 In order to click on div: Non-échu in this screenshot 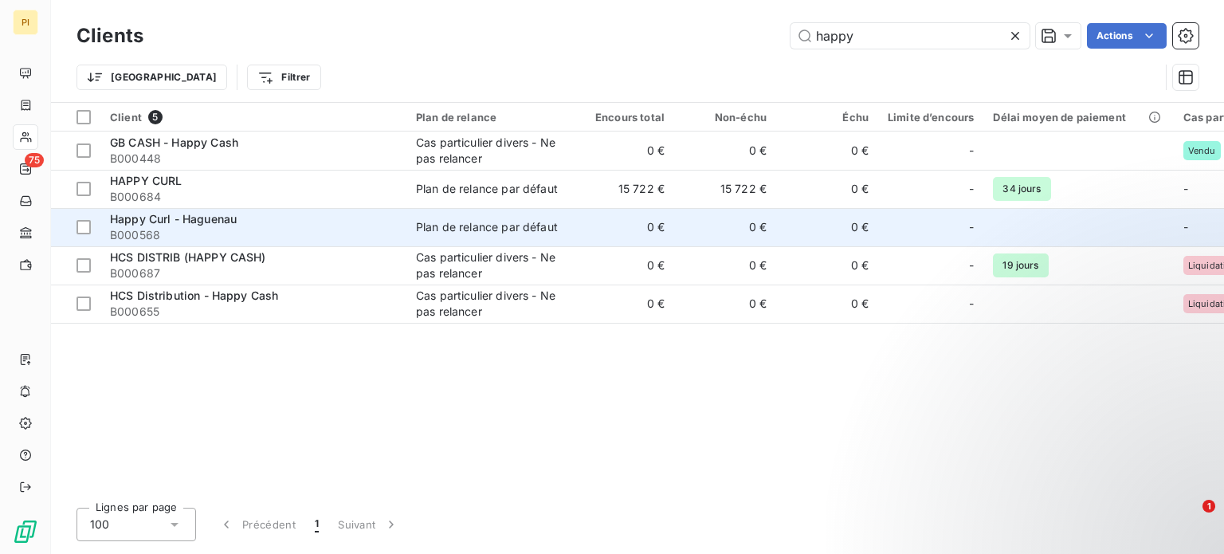, I will do `click(725, 117)`.